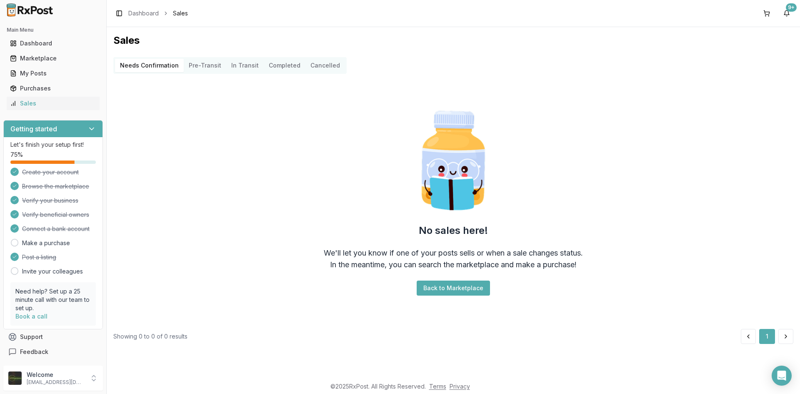  I want to click on p: Welcome, so click(55, 375).